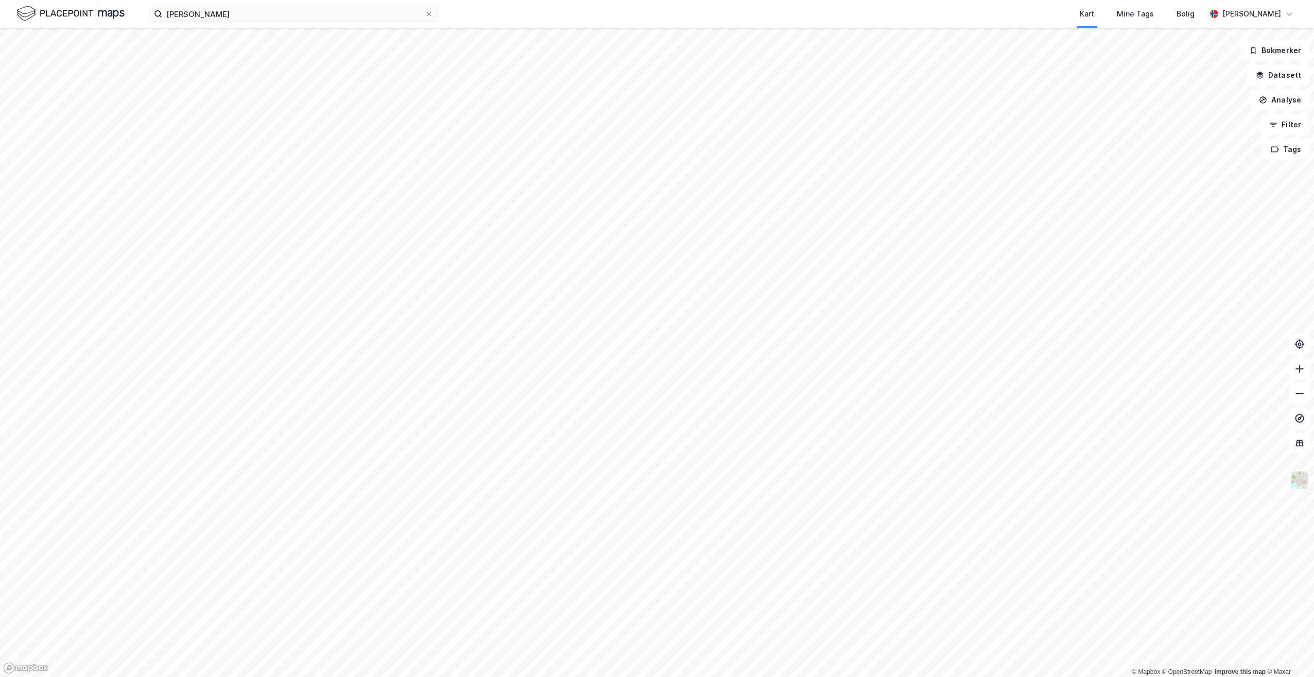 The image size is (1314, 677). Describe the element at coordinates (1300, 480) in the screenshot. I see `img: Z` at that location.